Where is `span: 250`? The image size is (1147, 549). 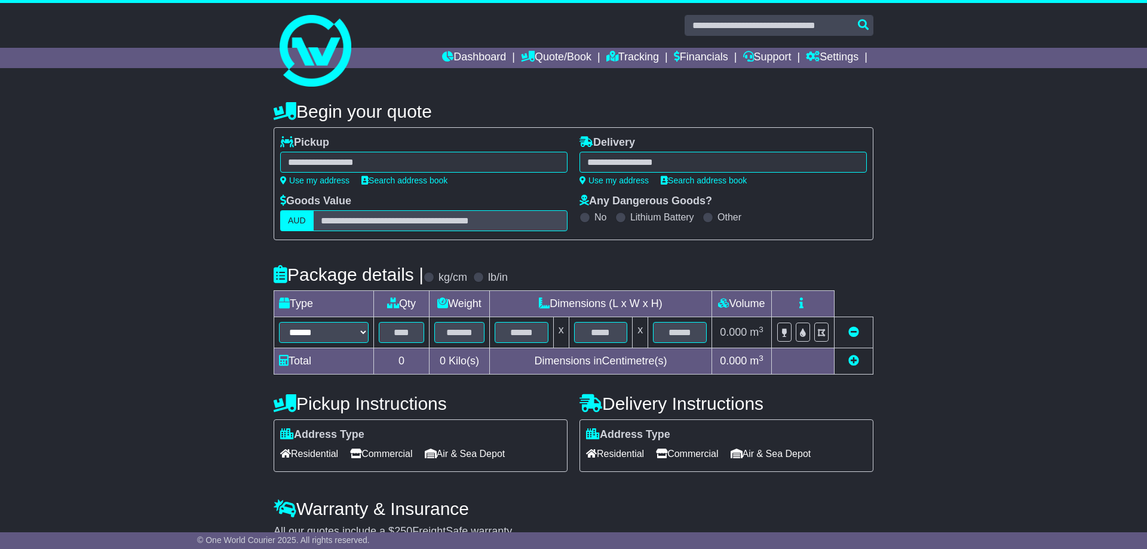 span: 250 is located at coordinates (403, 531).